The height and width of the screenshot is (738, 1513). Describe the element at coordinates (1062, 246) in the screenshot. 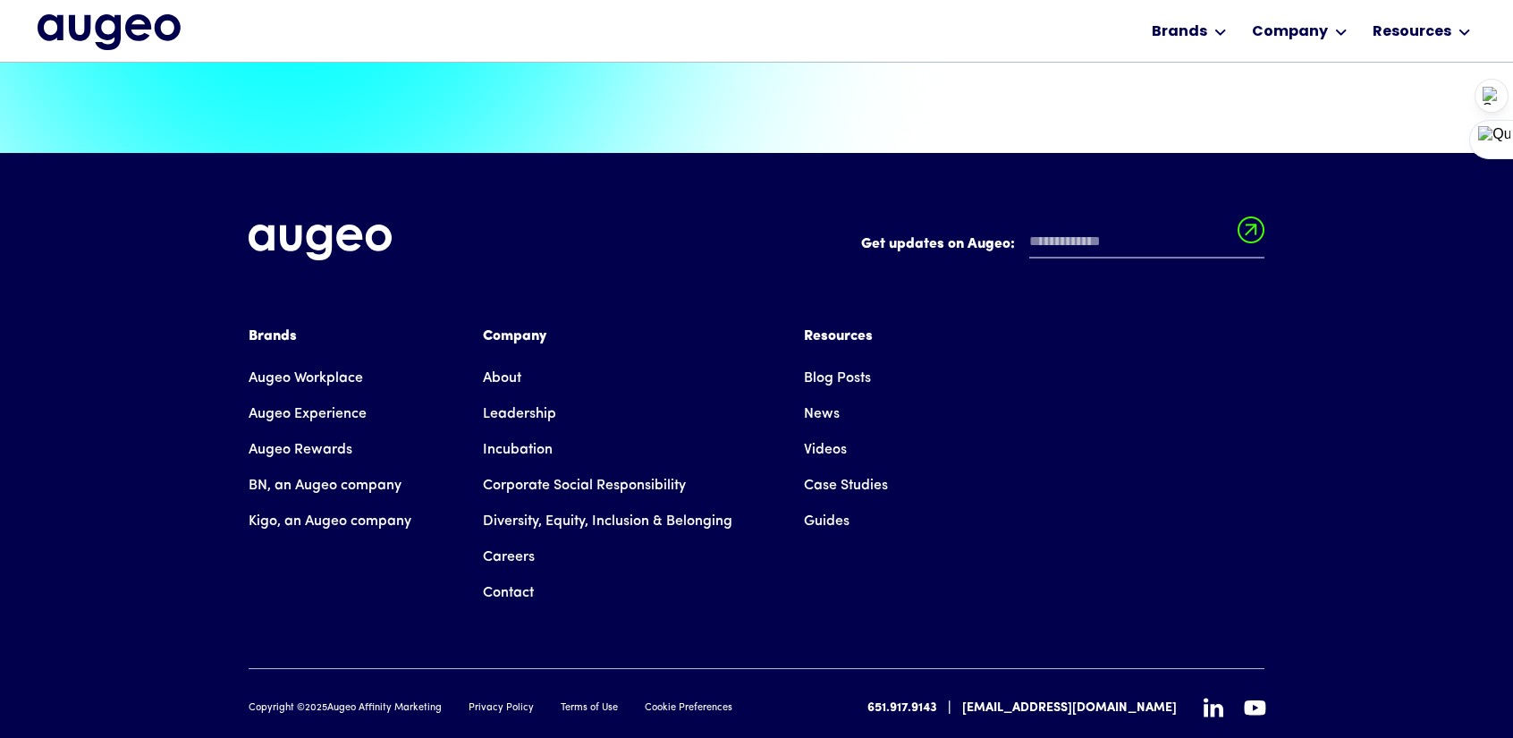

I see `form: Email Form` at that location.